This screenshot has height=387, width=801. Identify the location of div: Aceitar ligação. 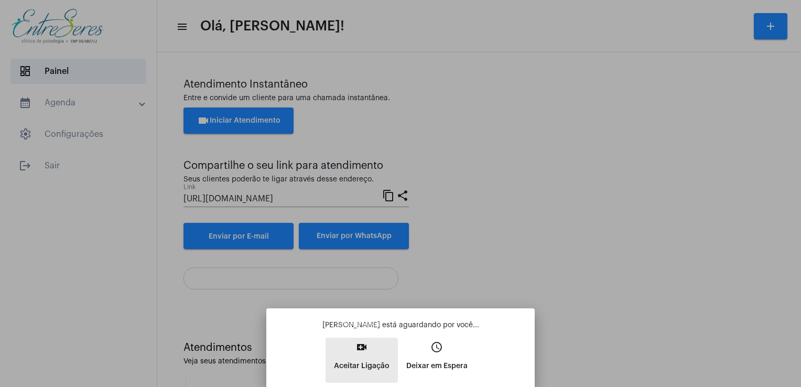
(362, 324).